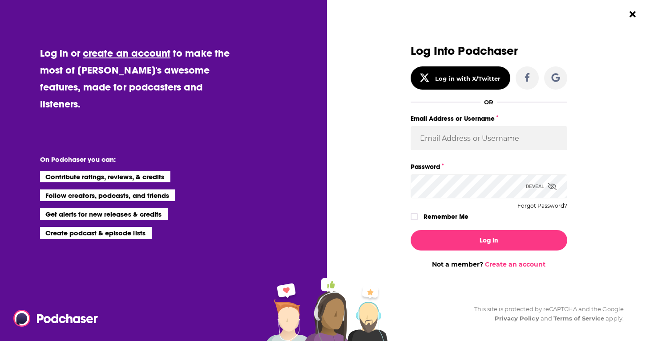  Describe the element at coordinates (489, 240) in the screenshot. I see `button: Log In` at that location.